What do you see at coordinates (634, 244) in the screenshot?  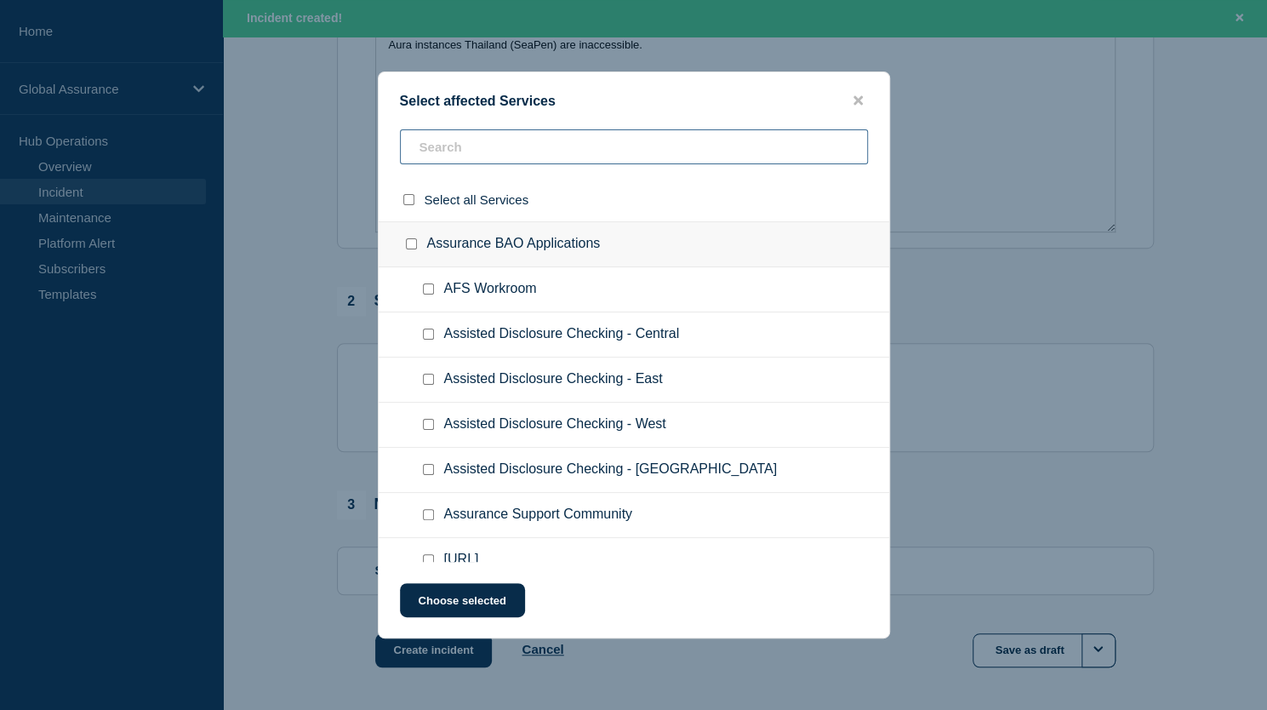 I see `div: Assurance BAO Applications` at bounding box center [634, 244].